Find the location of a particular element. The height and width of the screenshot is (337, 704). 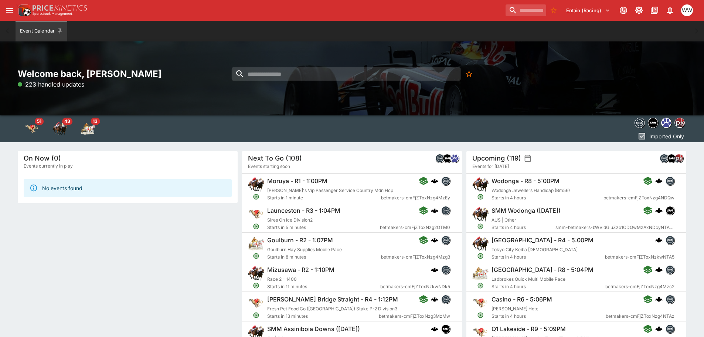

span: Sires On Ice Division2 is located at coordinates (290, 220).